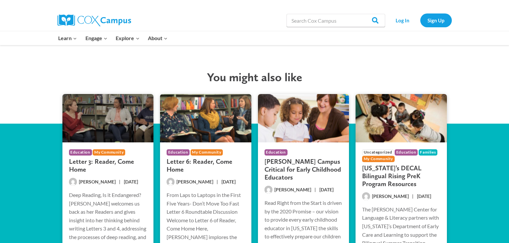 Image resolution: width=509 pixels, height=243 pixels. I want to click on img: Cox Campus Critical for Early Childhood Educators, so click(304, 118).